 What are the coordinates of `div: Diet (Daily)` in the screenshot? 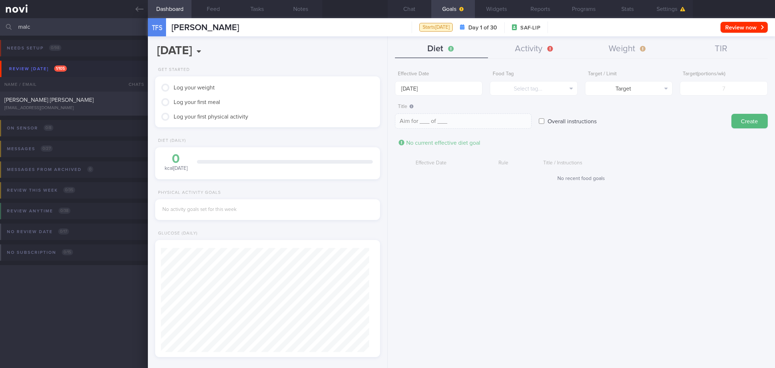 It's located at (170, 141).